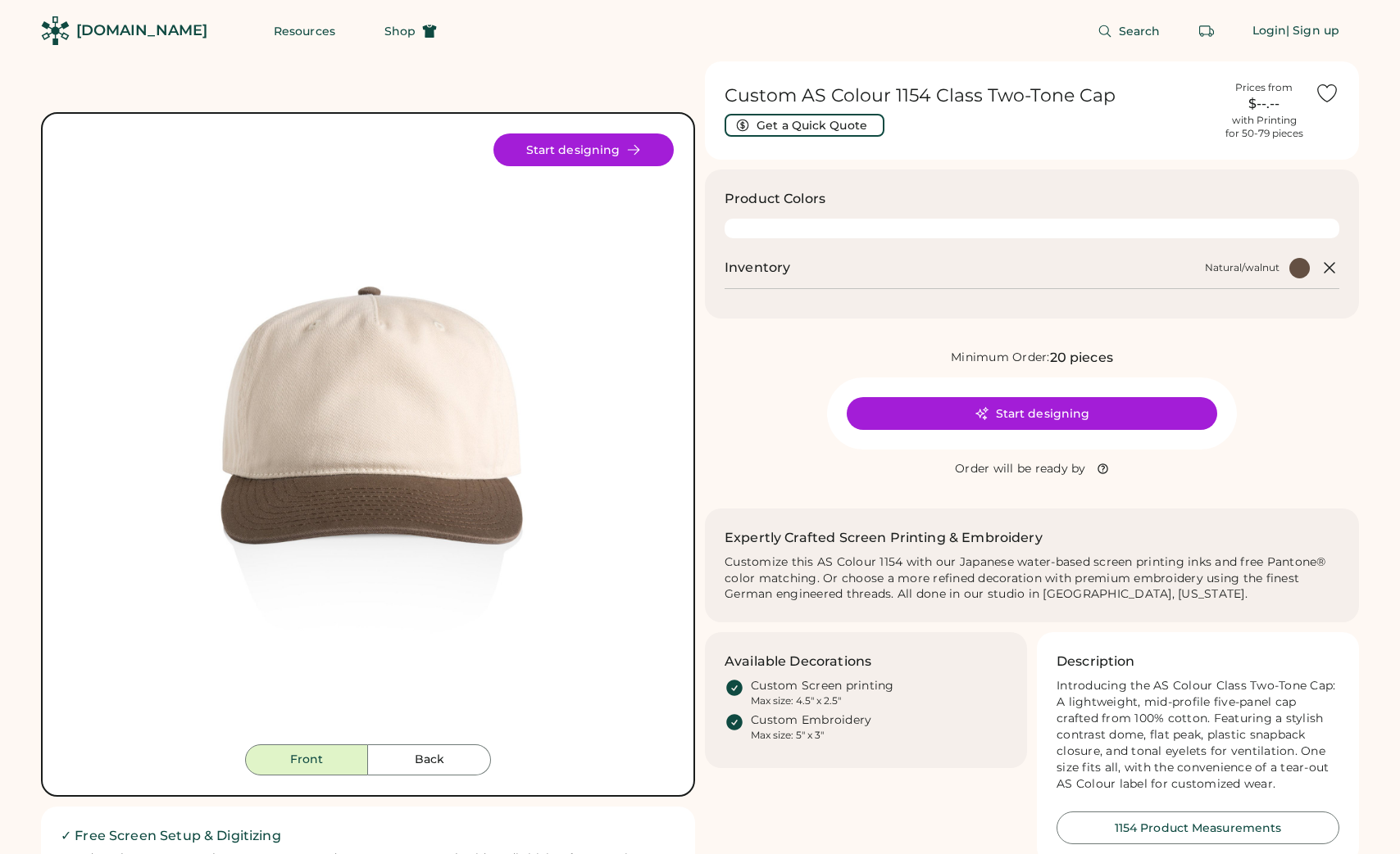  What do you see at coordinates (883, 538) in the screenshot?
I see `h2: Expertly Crafted Screen Printing & Embroidery` at bounding box center [883, 538].